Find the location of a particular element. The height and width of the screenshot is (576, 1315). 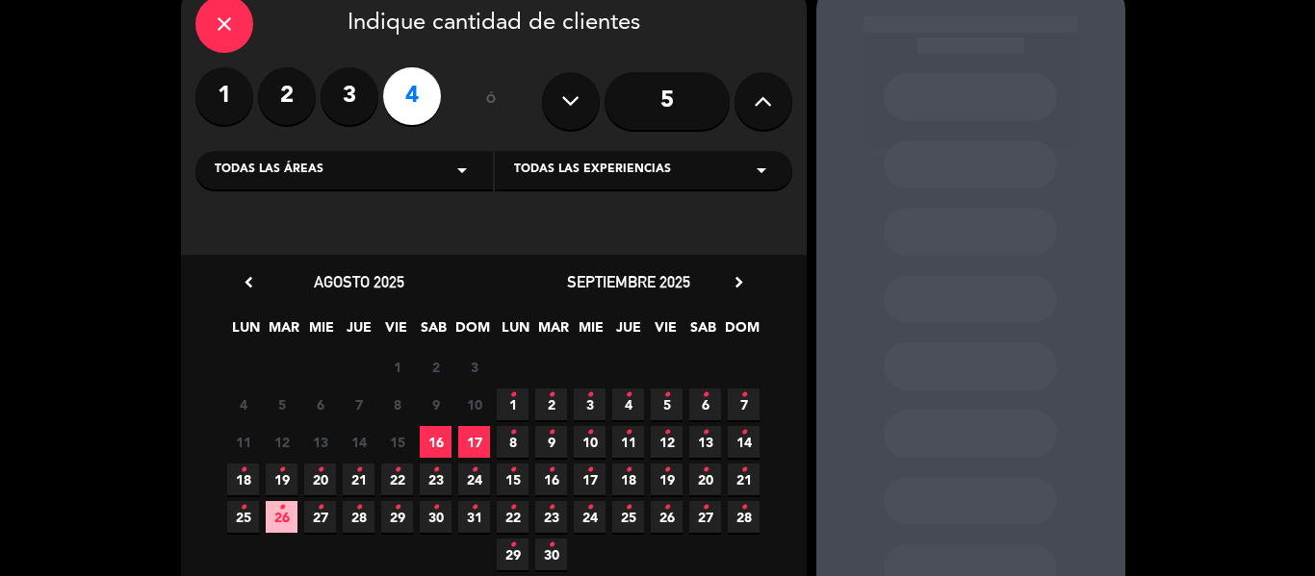

span: 14 is located at coordinates (358, 442).